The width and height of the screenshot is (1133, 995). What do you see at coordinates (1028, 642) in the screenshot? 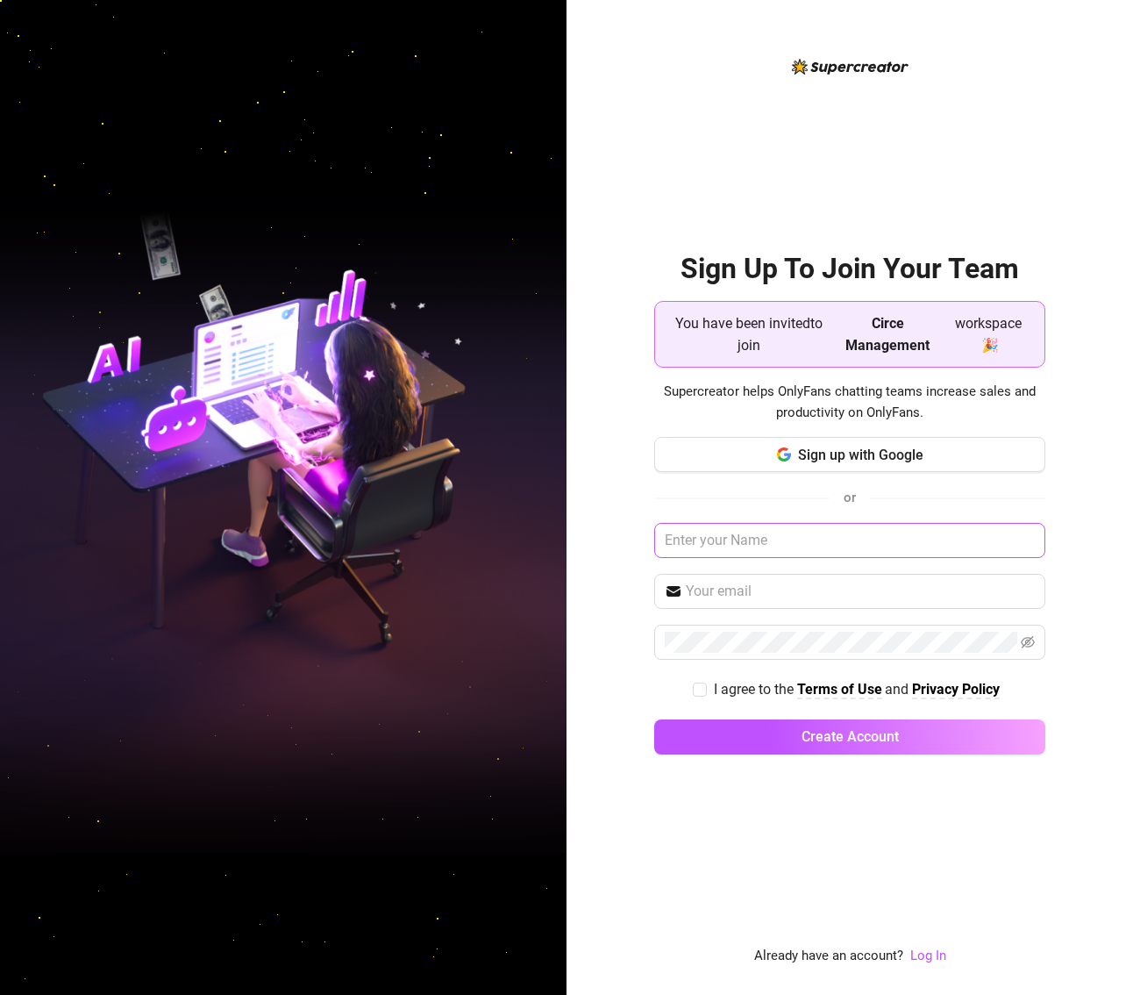
I see `span: eye-invisible` at bounding box center [1028, 642].